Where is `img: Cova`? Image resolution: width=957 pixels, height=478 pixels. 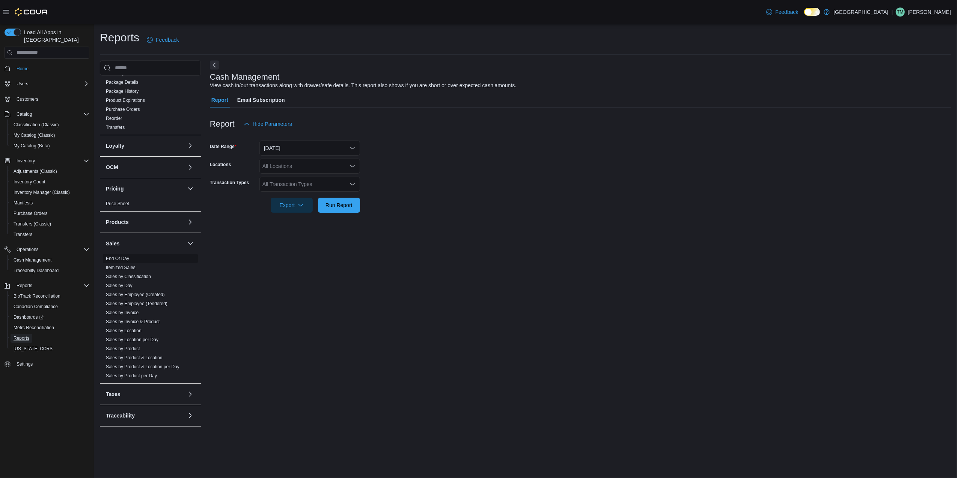 img: Cova is located at coordinates (32, 12).